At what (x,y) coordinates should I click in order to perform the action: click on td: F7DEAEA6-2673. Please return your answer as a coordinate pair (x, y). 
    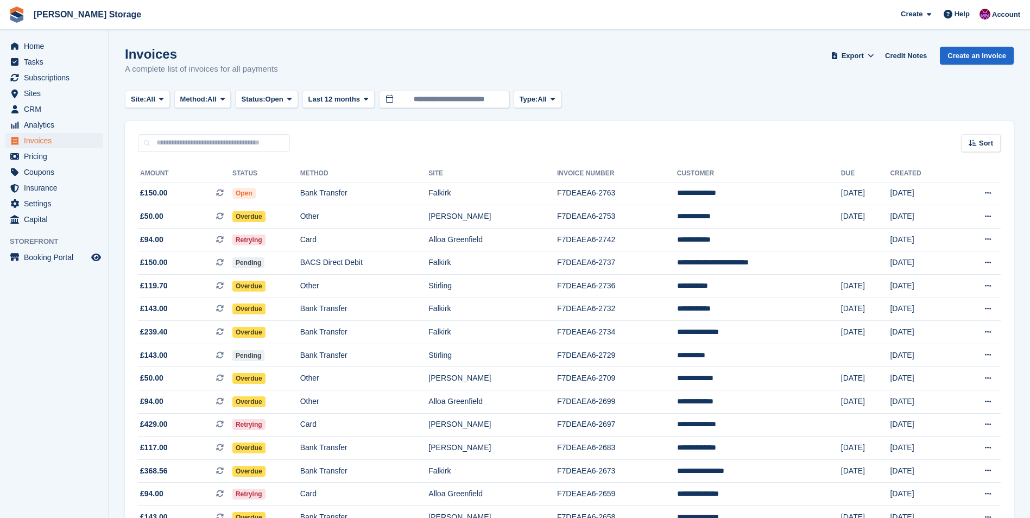
    Looking at the image, I should click on (617, 471).